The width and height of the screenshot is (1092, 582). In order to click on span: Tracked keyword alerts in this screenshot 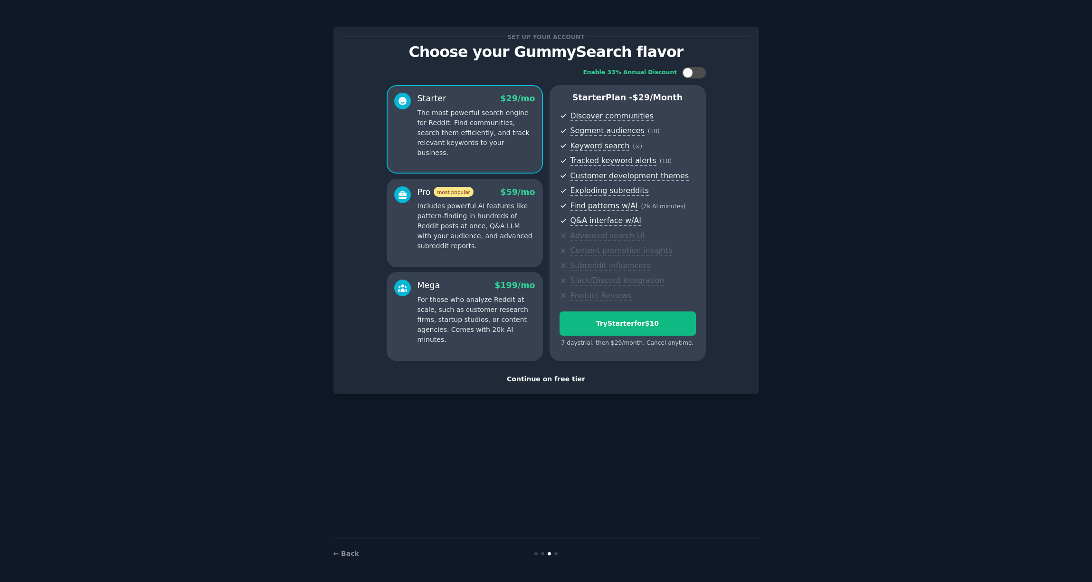, I will do `click(613, 161)`.